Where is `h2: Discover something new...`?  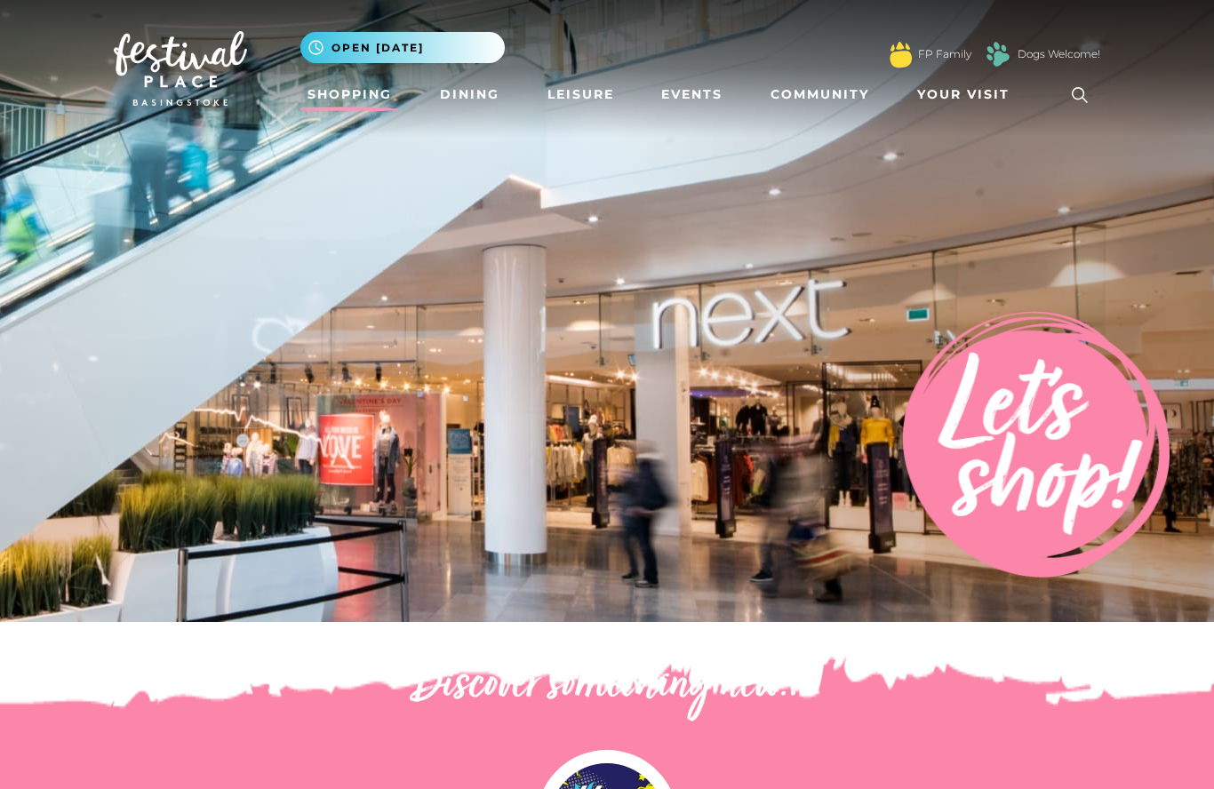 h2: Discover something new... is located at coordinates (607, 686).